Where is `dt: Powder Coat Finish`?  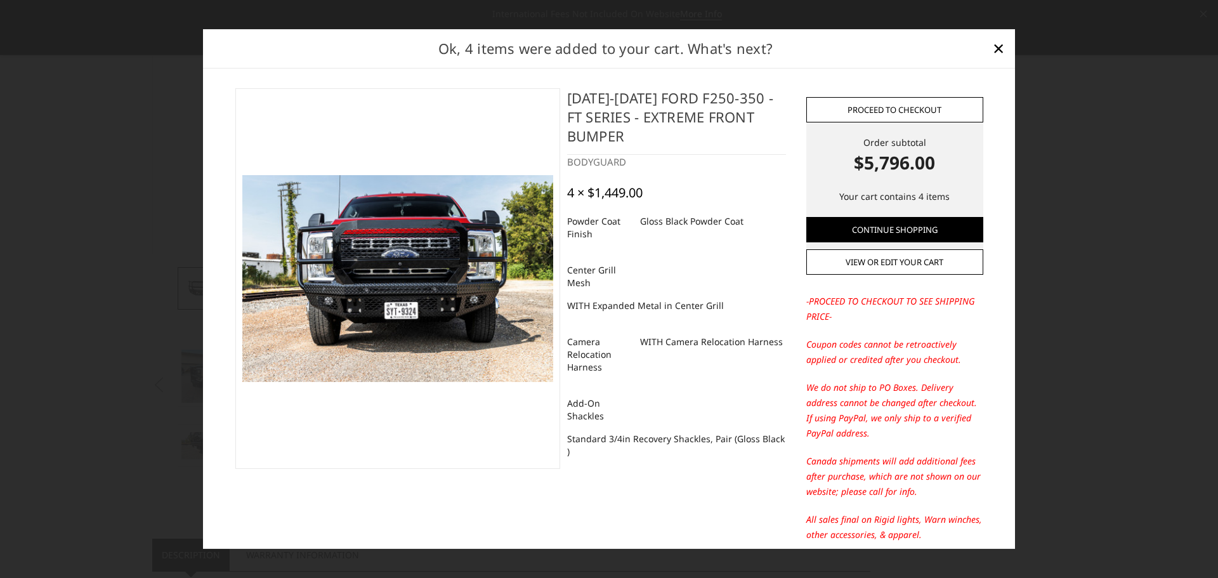 dt: Powder Coat Finish is located at coordinates (599, 228).